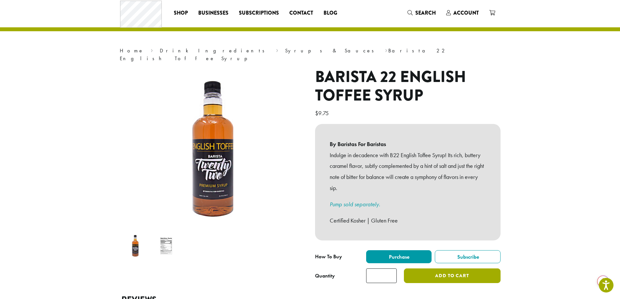 Image resolution: width=620 pixels, height=299 pixels. What do you see at coordinates (325, 276) in the screenshot?
I see `div: Quantity` at bounding box center [325, 276].